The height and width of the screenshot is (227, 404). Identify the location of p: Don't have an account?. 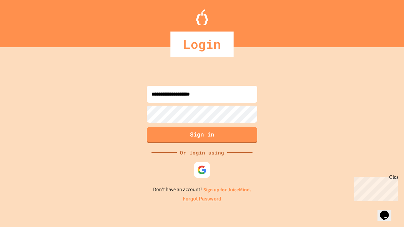
(202, 190).